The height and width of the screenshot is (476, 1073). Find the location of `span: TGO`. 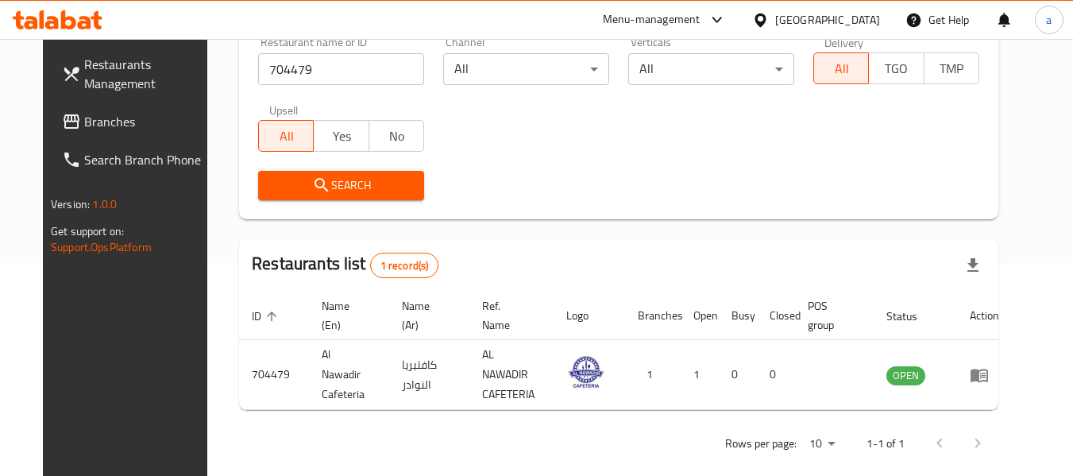

span: TGO is located at coordinates (895, 68).